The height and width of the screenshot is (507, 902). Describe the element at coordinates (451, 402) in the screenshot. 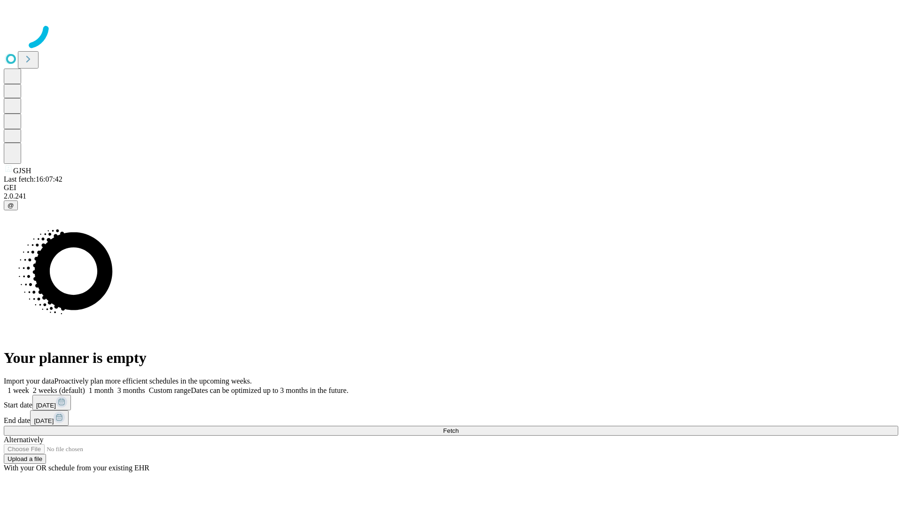

I see `div: Start date` at that location.